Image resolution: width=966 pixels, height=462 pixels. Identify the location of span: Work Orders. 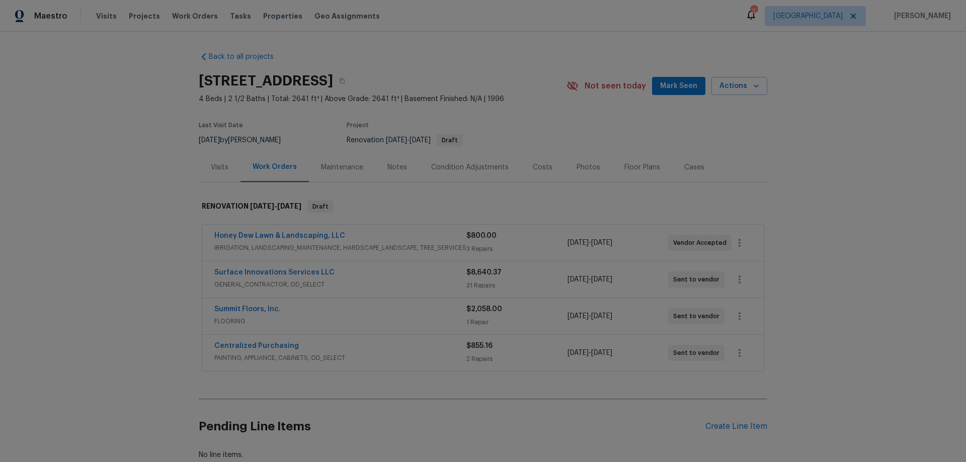
(195, 16).